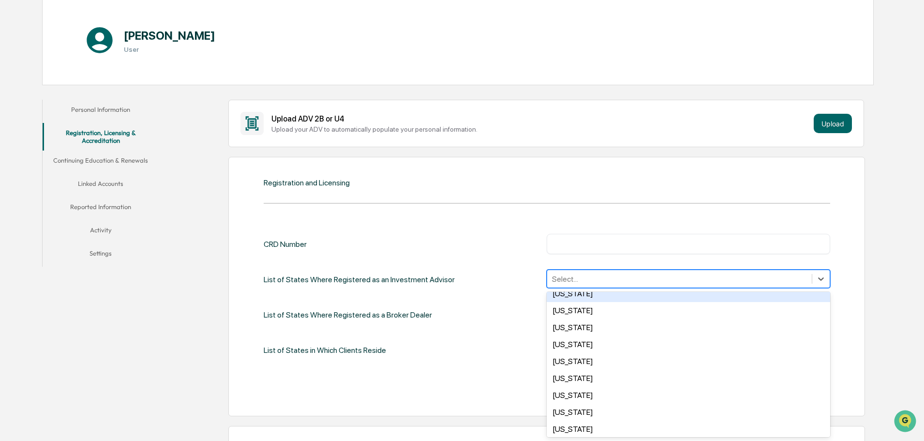 The width and height of the screenshot is (924, 441). What do you see at coordinates (35, 145) in the screenshot?
I see `a: 🔎Data Lookup` at bounding box center [35, 145].